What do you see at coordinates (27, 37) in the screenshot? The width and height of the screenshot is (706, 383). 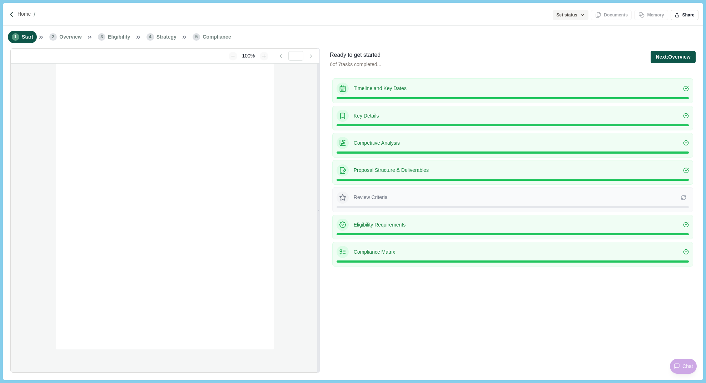 I see `span: Start` at bounding box center [27, 37].